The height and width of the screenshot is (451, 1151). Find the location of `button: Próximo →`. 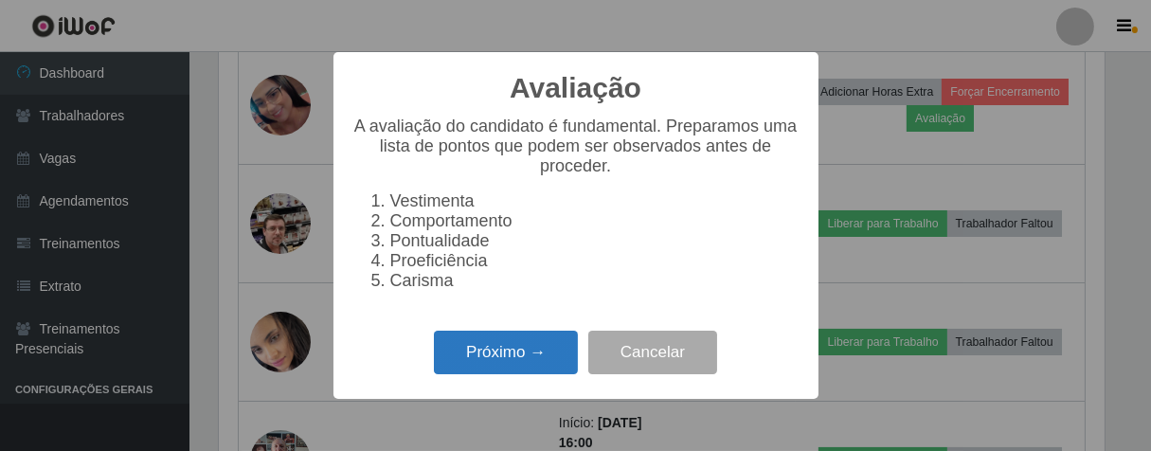

button: Próximo → is located at coordinates (506, 352).